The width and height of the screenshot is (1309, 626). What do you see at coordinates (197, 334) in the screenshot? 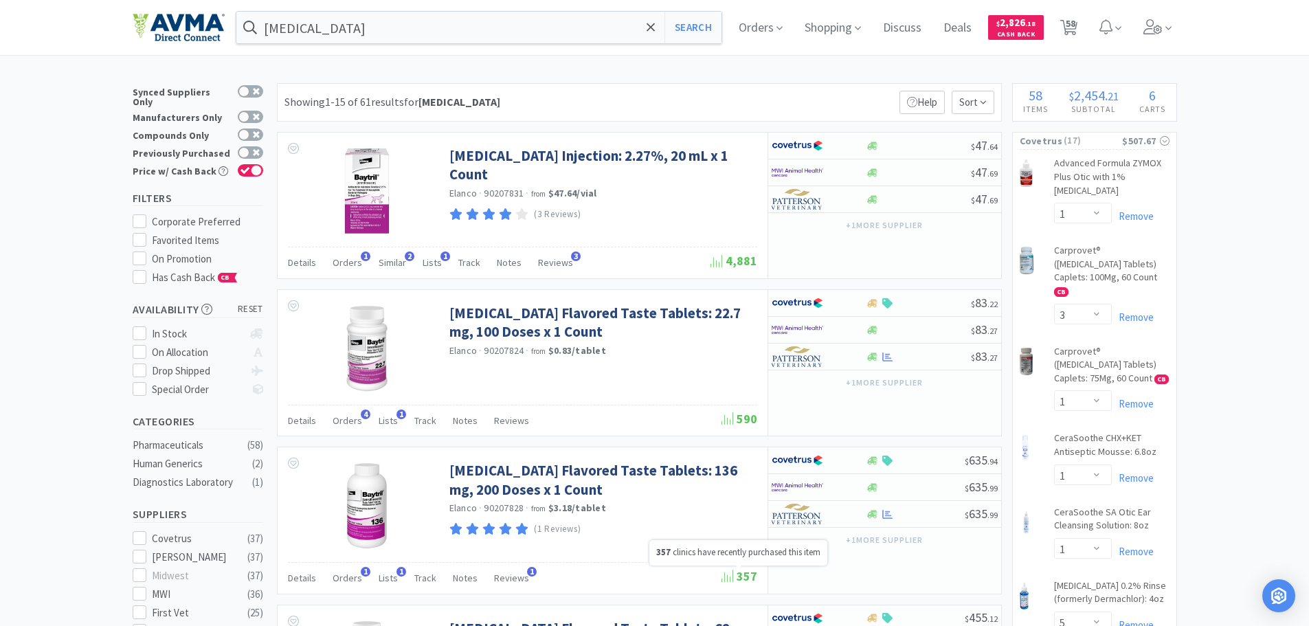
I see `div: In Stock` at bounding box center [197, 334].